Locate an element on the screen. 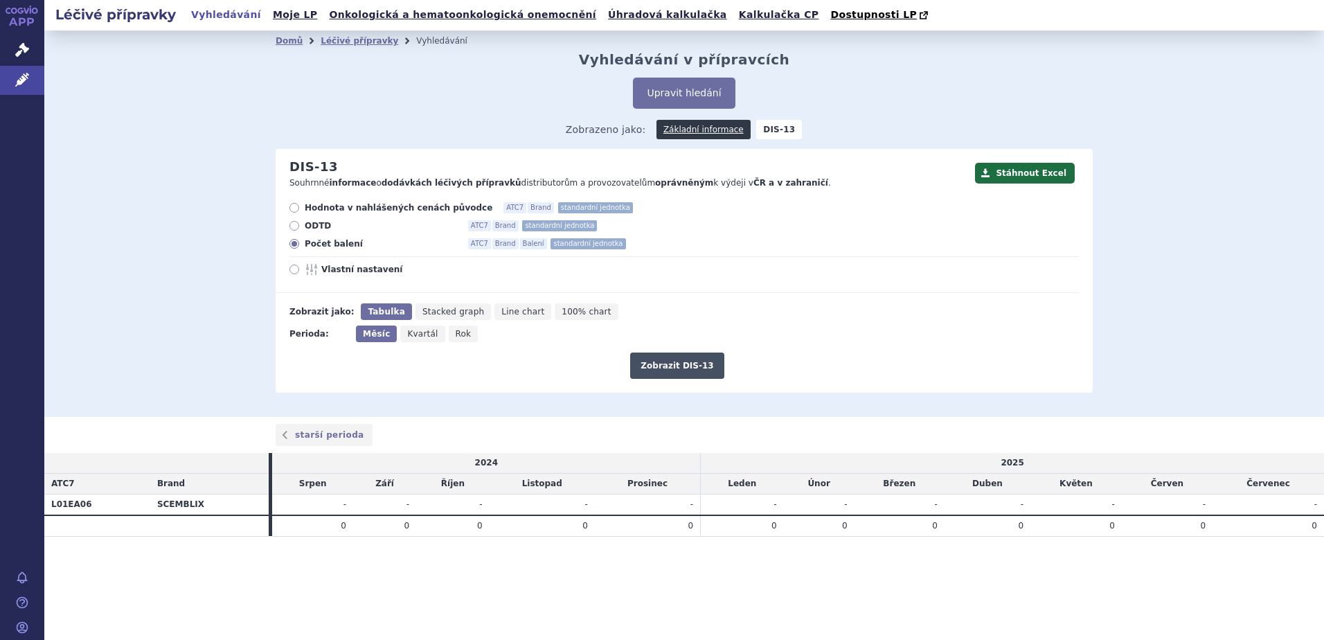 The height and width of the screenshot is (640, 1324). td: Listopad is located at coordinates (542, 484).